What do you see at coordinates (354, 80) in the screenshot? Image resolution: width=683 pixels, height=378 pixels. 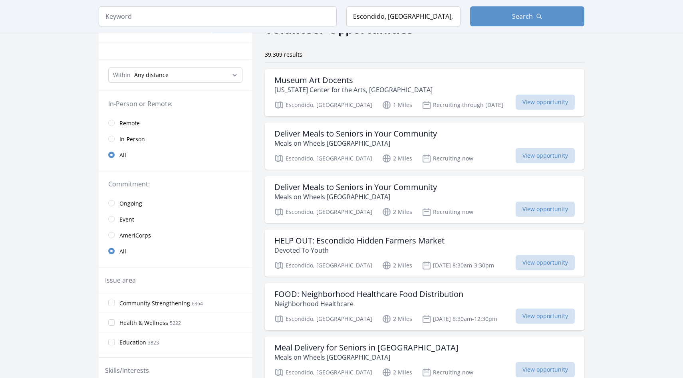 I see `h3: Museum Art Docents` at bounding box center [354, 80].